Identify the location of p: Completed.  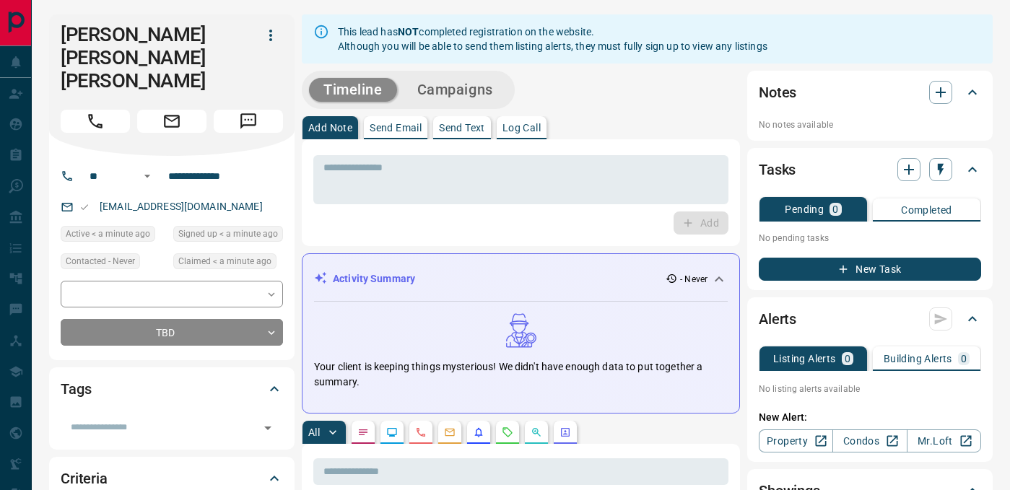
(926, 210).